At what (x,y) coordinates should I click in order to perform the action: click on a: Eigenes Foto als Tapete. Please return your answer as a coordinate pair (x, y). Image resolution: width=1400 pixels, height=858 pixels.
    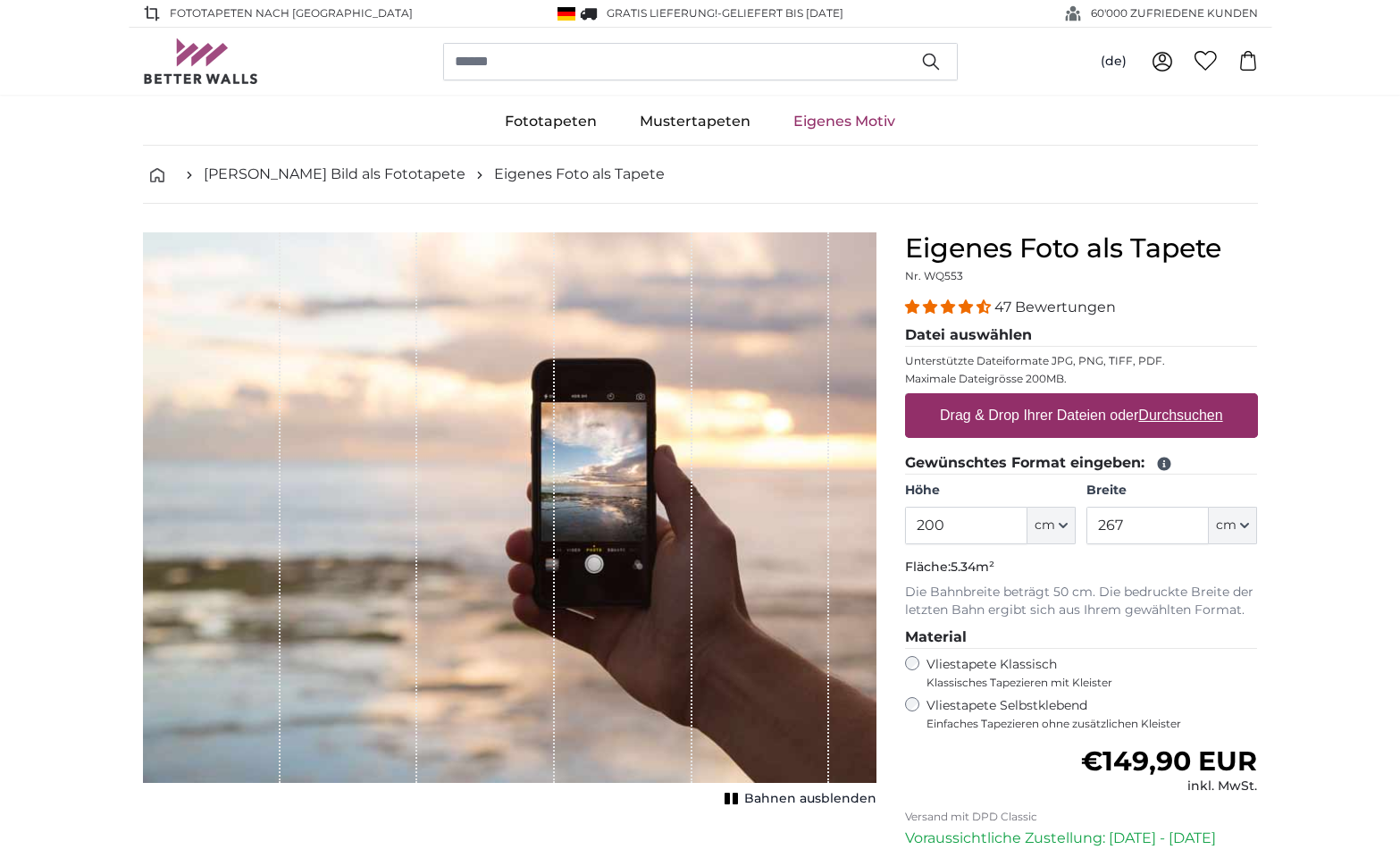
    Looking at the image, I should click on (579, 174).